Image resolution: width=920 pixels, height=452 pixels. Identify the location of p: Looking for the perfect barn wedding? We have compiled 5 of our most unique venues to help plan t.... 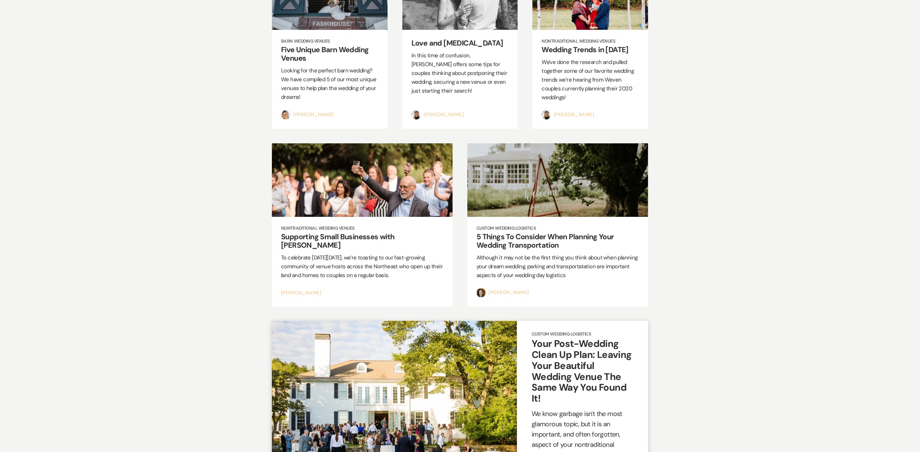
(330, 84).